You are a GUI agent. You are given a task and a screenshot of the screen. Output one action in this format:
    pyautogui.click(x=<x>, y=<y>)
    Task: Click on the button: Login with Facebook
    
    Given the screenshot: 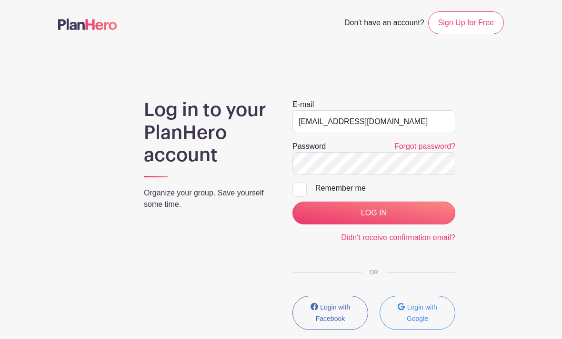 What is the action you would take?
    pyautogui.click(x=330, y=313)
    